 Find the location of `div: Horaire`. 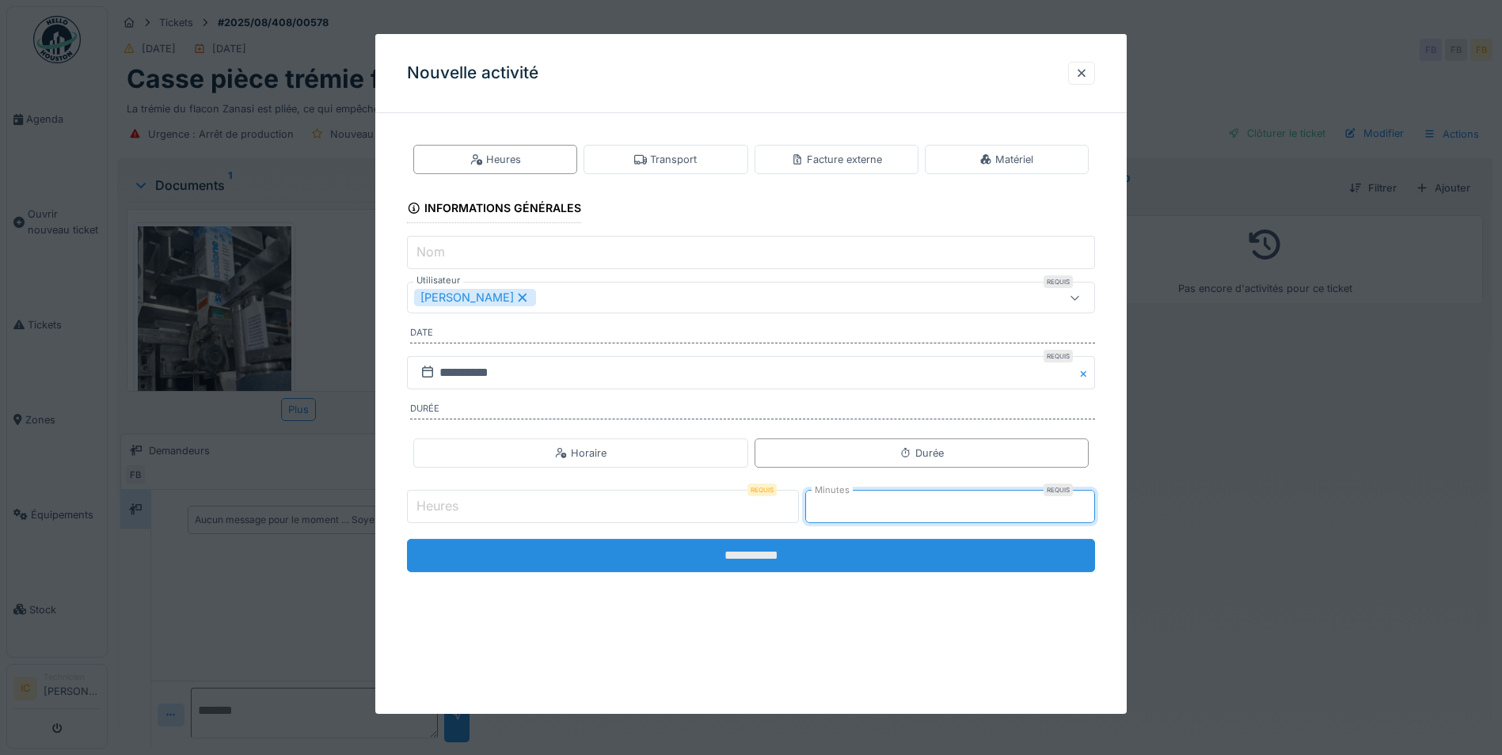

div: Horaire is located at coordinates (580, 453).